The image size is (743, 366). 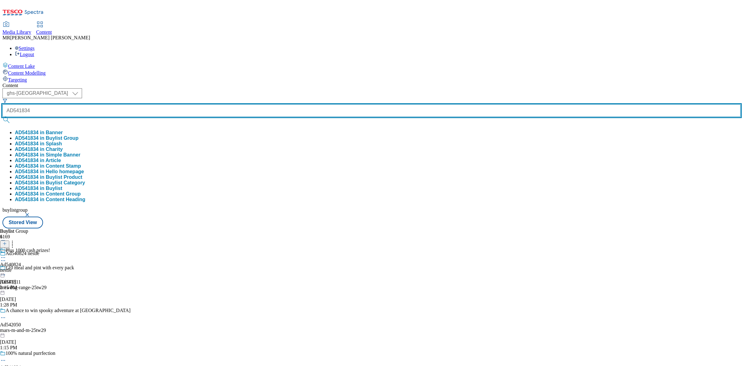 What do you see at coordinates (50, 199) in the screenshot?
I see `button: AD541834 in Content Heading` at bounding box center [50, 199].